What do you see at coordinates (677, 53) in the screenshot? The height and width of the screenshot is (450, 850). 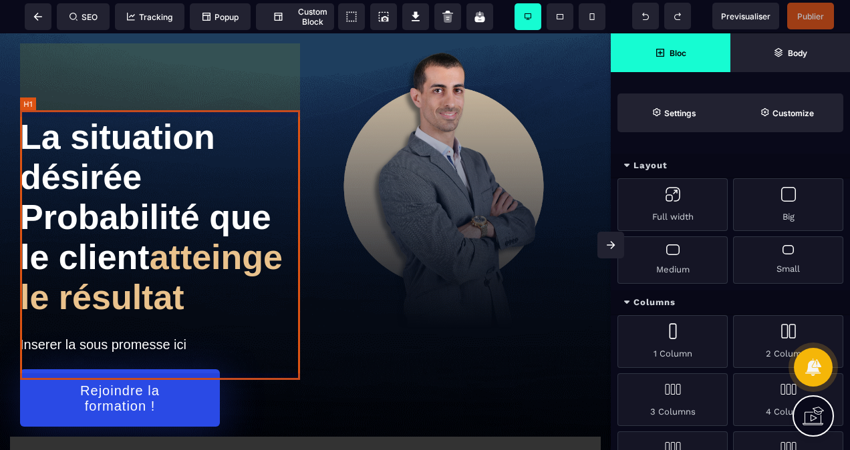 I see `strong: Bloc` at bounding box center [677, 53].